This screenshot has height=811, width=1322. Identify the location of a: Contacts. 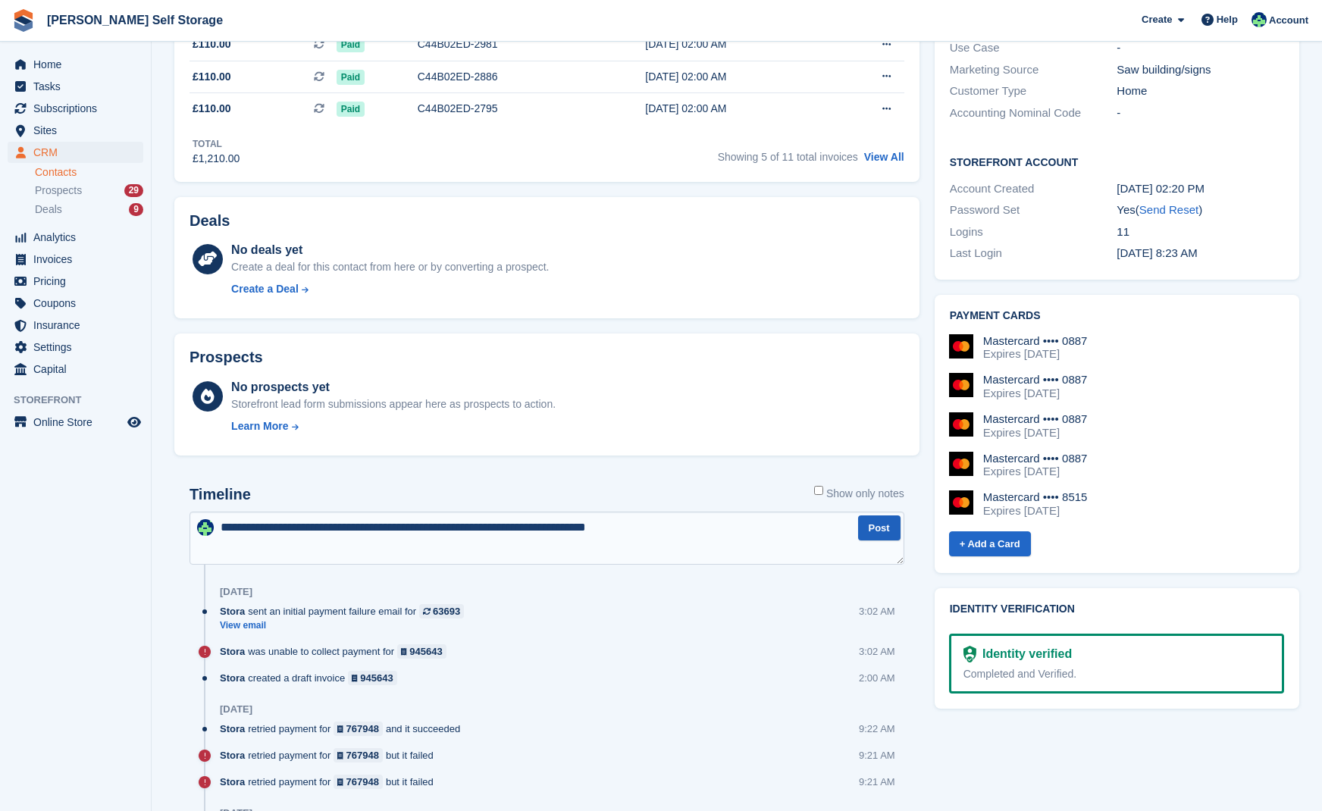
(89, 172).